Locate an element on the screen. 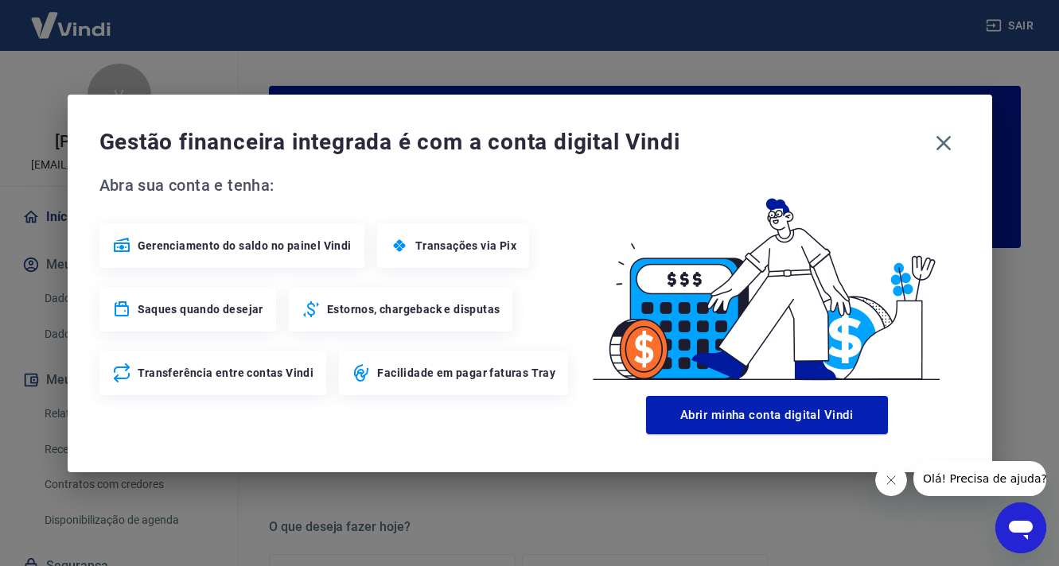 Image resolution: width=1059 pixels, height=566 pixels. img: Good Billing is located at coordinates (767, 281).